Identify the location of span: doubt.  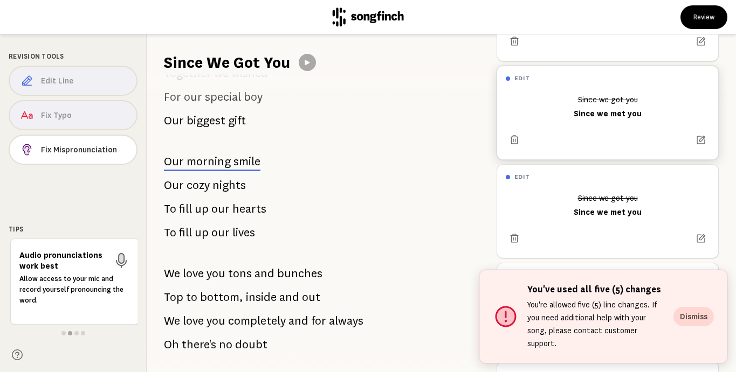
(251, 345).